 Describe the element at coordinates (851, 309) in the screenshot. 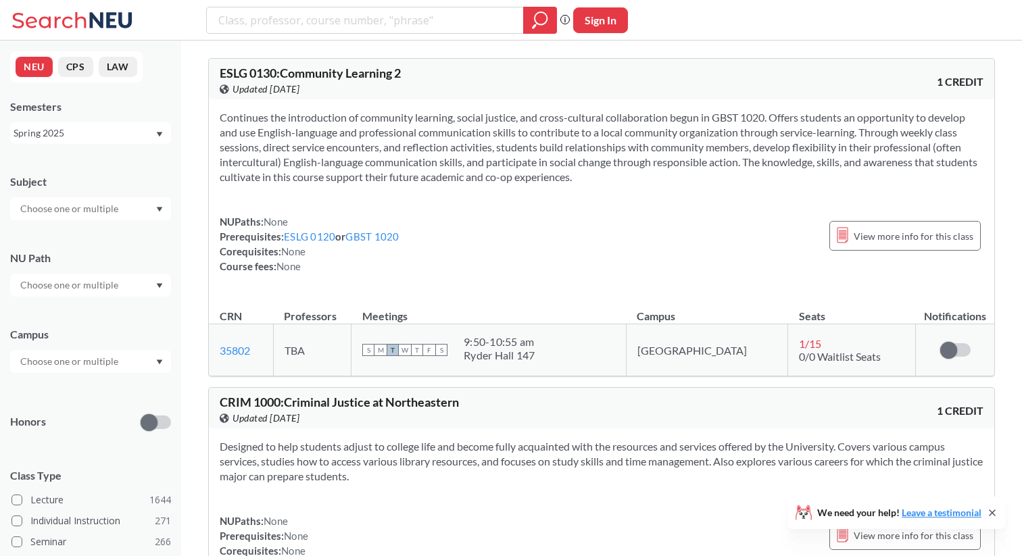

I see `th: Seats` at that location.